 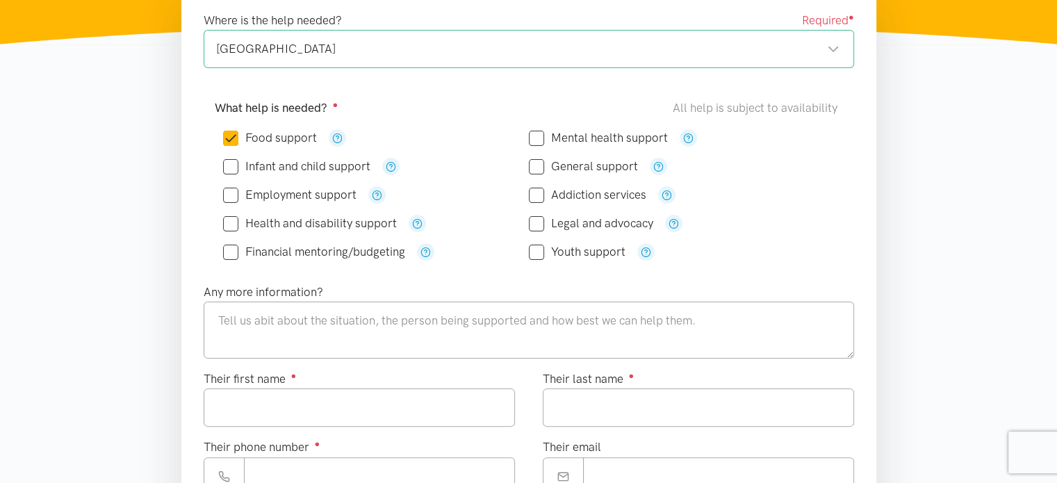 What do you see at coordinates (583, 166) in the screenshot?
I see `label: General support` at bounding box center [583, 166].